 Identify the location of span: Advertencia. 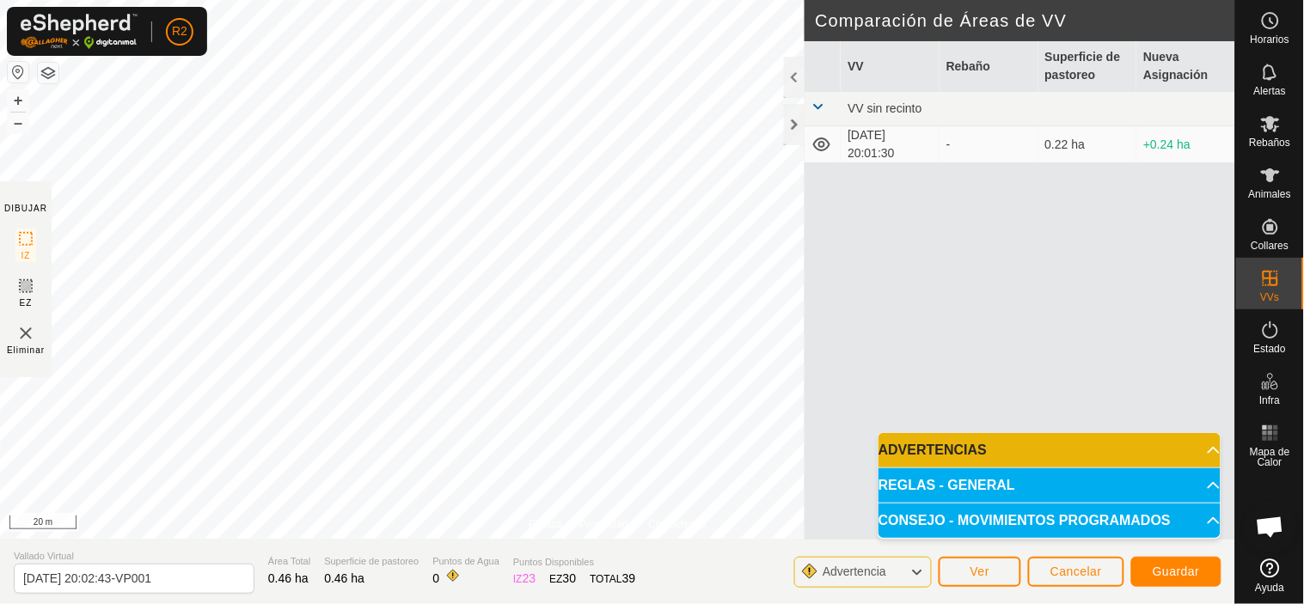
(855, 572).